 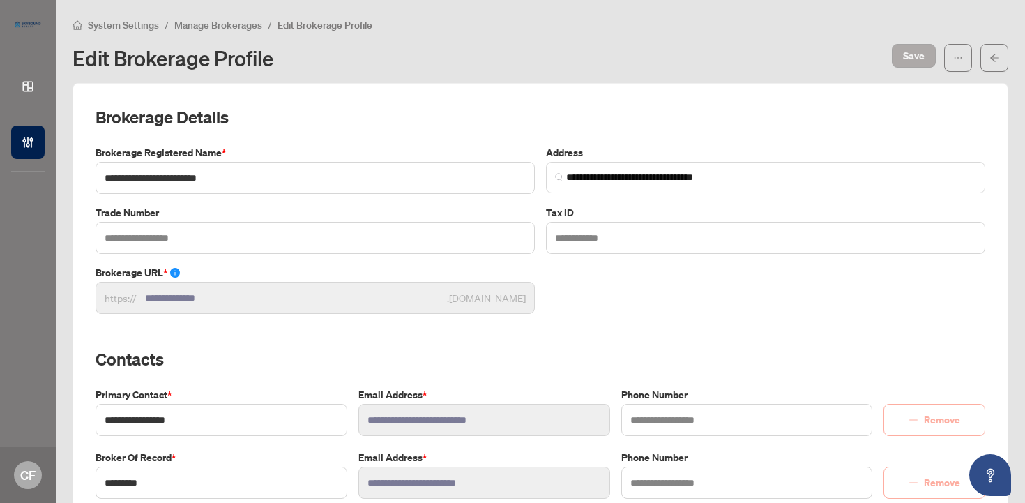 What do you see at coordinates (218, 25) in the screenshot?
I see `span: Manage Brokerages` at bounding box center [218, 25].